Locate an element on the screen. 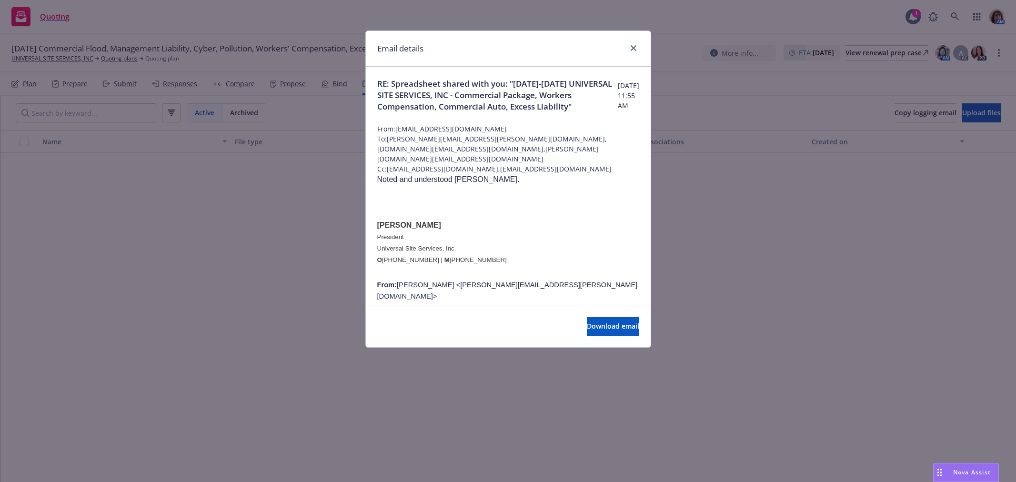 This screenshot has height=482, width=1016. span: Nova Assist is located at coordinates (971, 472).